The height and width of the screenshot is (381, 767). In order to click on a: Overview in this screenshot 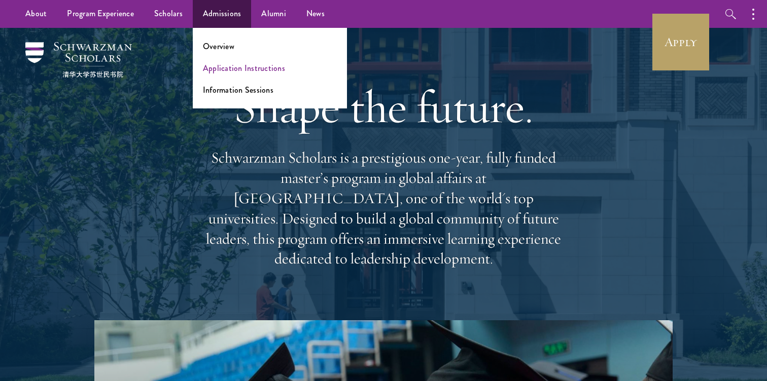, I will do `click(219, 46)`.